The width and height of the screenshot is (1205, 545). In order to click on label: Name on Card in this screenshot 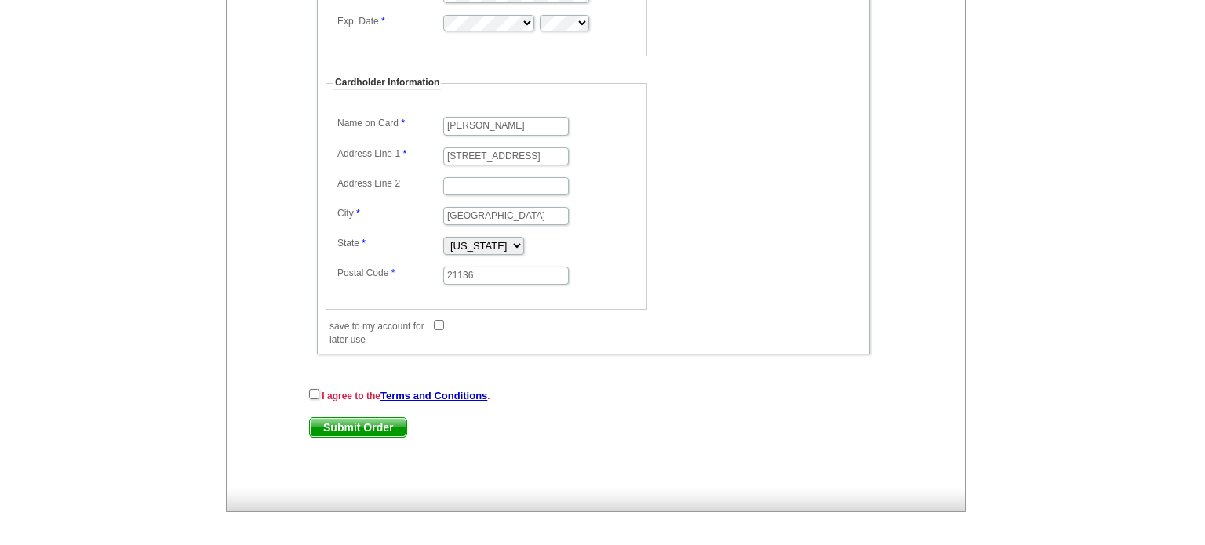, I will do `click(389, 123)`.